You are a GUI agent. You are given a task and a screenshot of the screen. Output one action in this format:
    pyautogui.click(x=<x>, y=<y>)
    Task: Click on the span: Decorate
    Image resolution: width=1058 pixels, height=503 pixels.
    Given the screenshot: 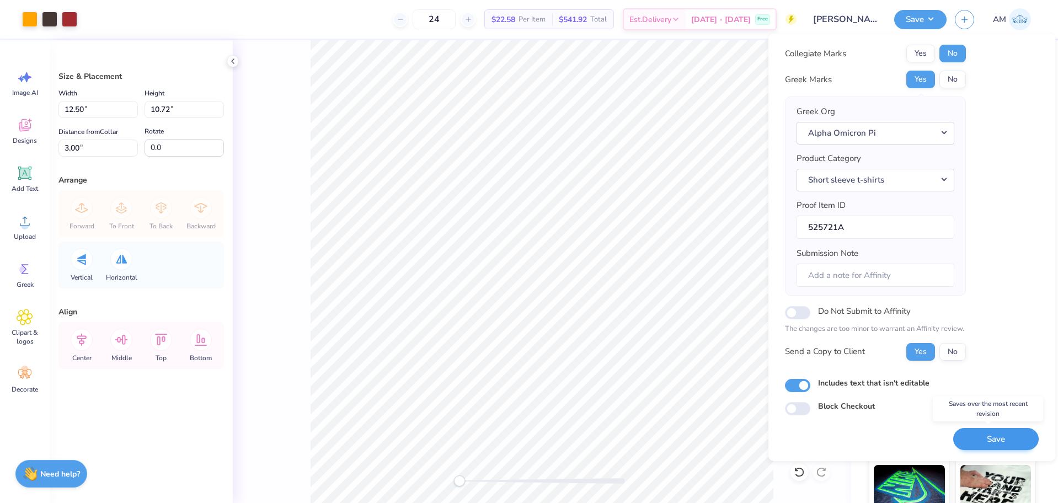 What is the action you would take?
    pyautogui.click(x=25, y=389)
    